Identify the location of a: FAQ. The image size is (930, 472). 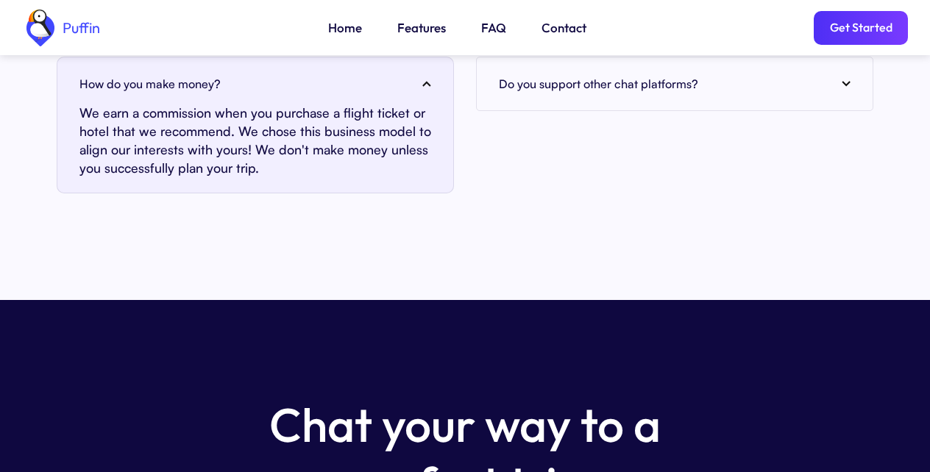
(494, 28).